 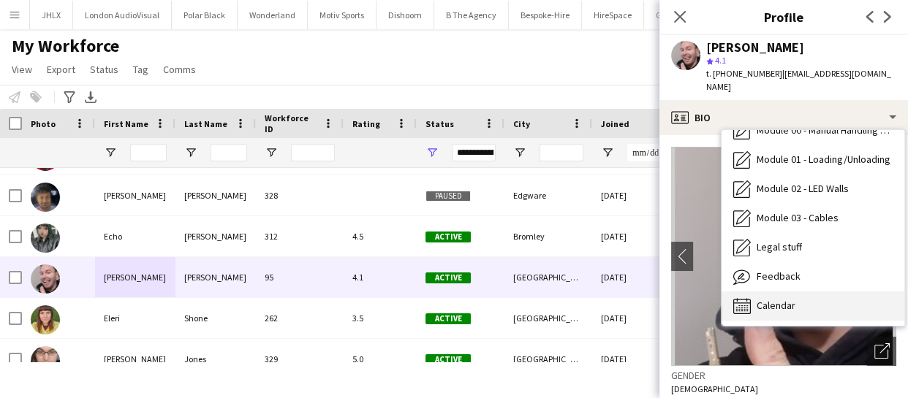 What do you see at coordinates (229, 153) in the screenshot?
I see `input: Last Name Filter Input` at bounding box center [229, 153].